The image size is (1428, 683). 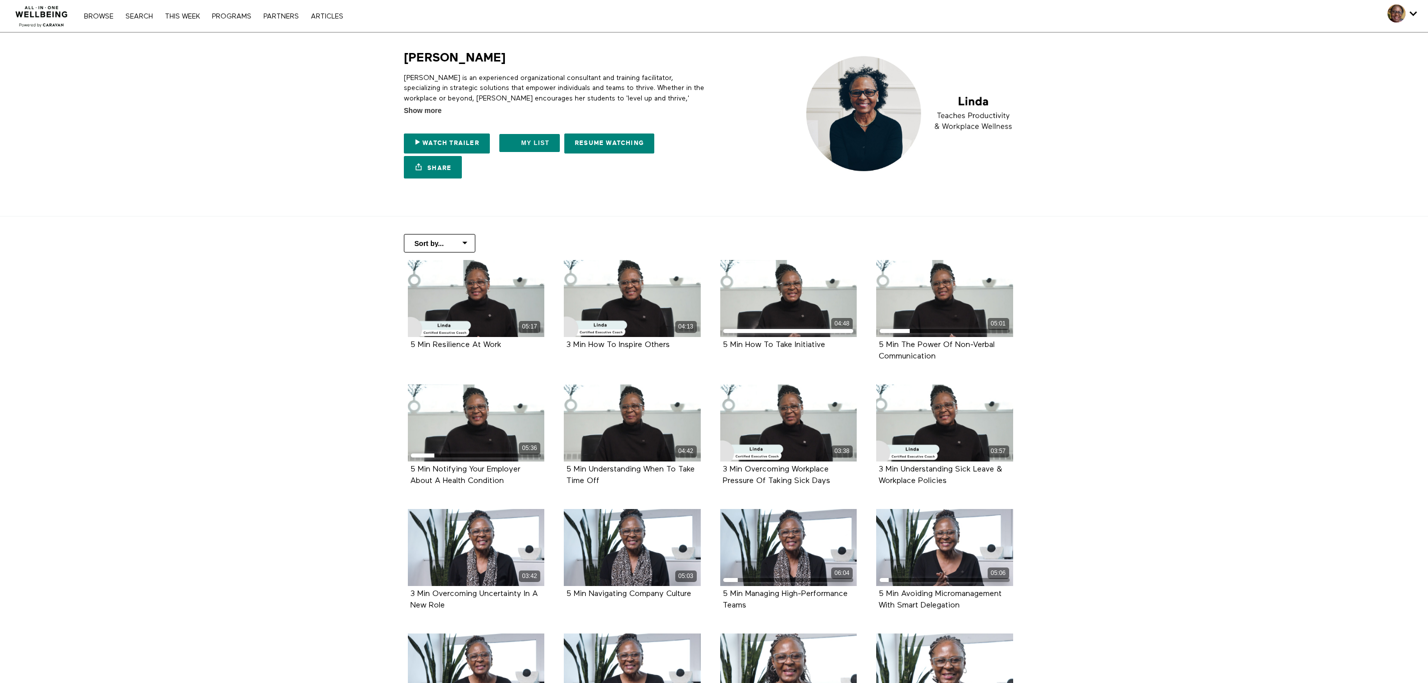 What do you see at coordinates (447, 143) in the screenshot?
I see `a: Watch Trailer` at bounding box center [447, 143].